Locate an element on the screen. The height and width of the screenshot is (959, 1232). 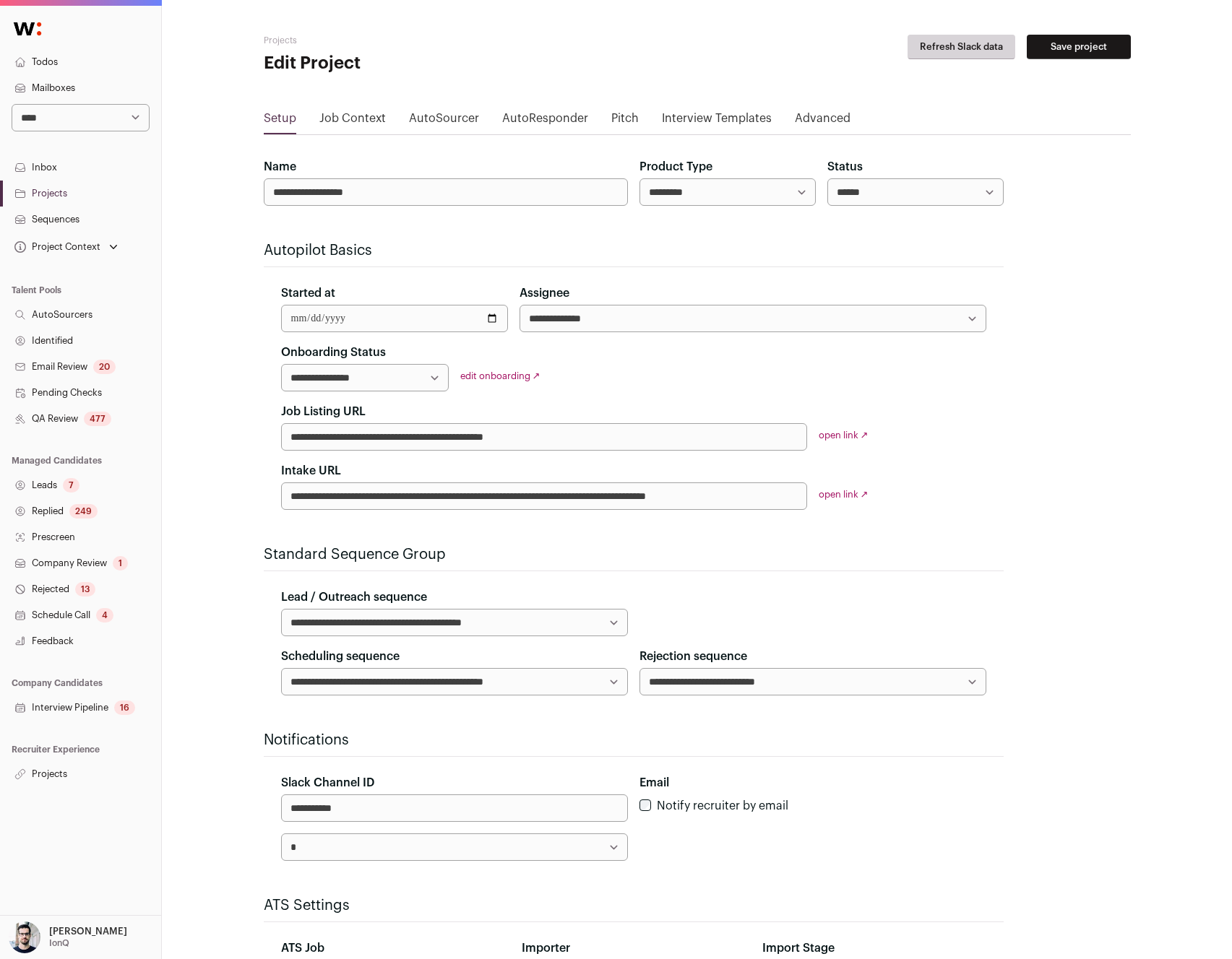
a: Interview Templates is located at coordinates (716, 121).